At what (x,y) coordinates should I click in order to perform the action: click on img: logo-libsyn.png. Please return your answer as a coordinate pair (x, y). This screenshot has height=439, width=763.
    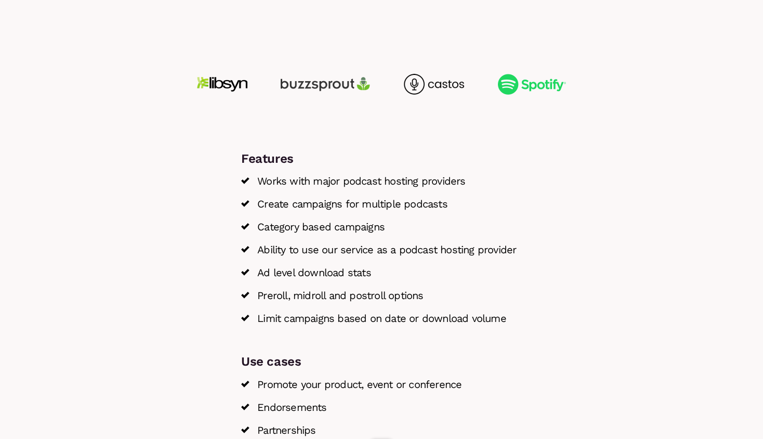
    Looking at the image, I should click on (222, 84).